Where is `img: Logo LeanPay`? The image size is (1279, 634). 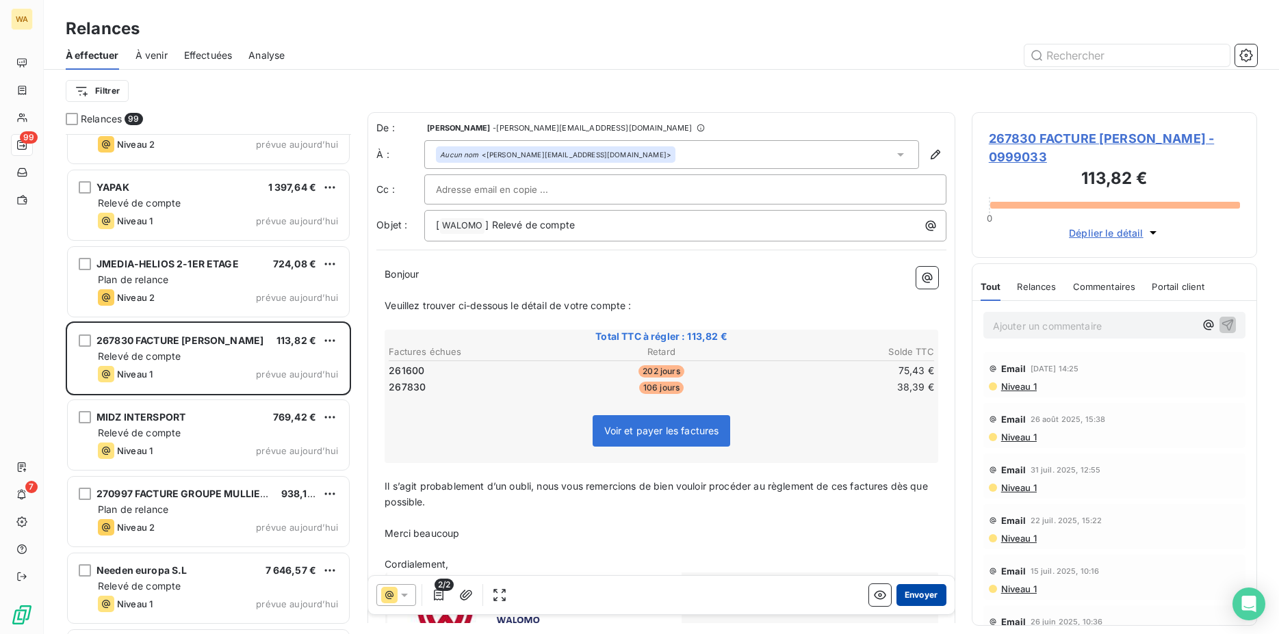
img: Logo LeanPay is located at coordinates (22, 615).